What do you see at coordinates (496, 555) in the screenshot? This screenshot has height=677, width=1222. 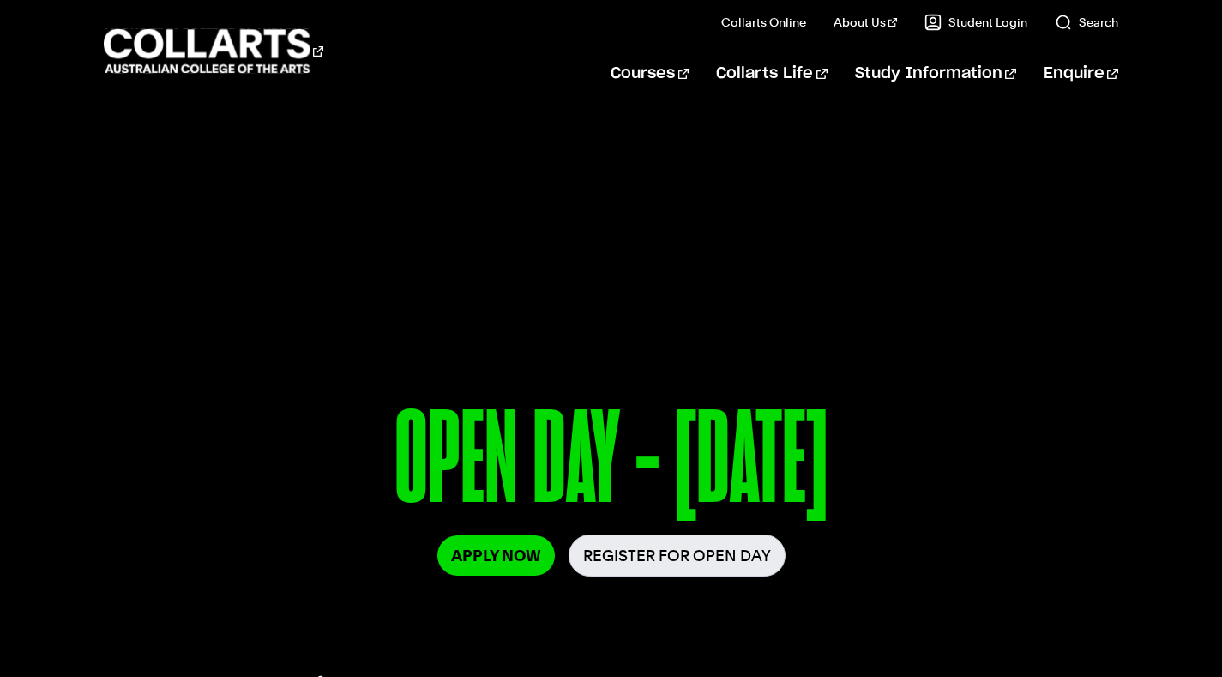 I see `a: Apply Now` at bounding box center [496, 555].